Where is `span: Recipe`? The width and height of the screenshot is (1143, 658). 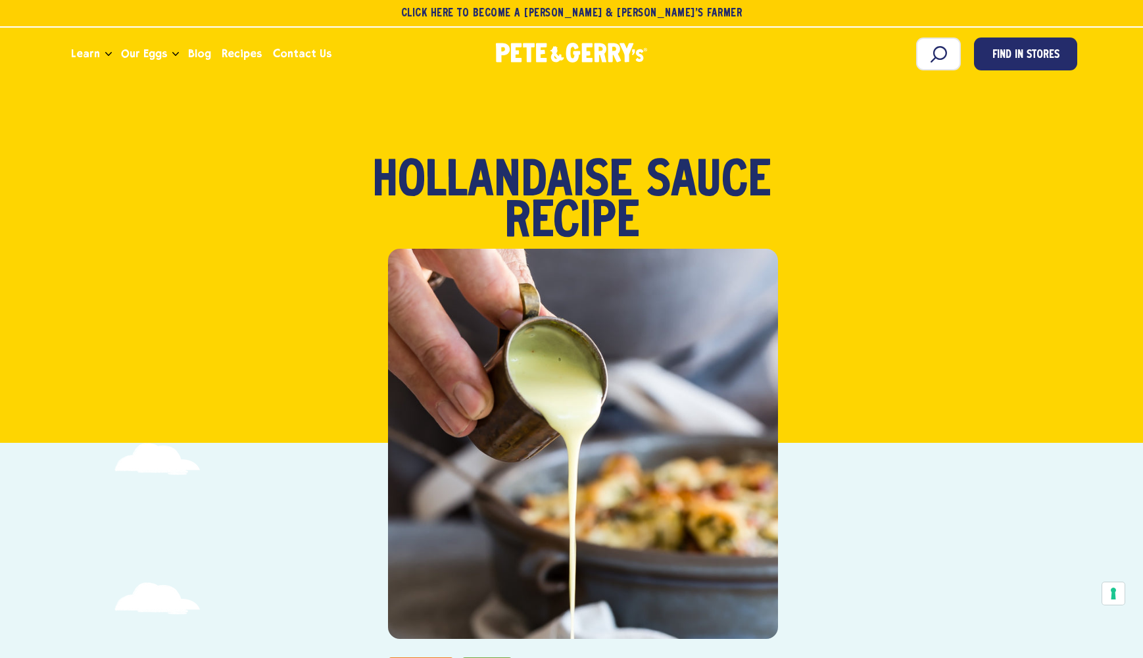 span: Recipe is located at coordinates (572, 223).